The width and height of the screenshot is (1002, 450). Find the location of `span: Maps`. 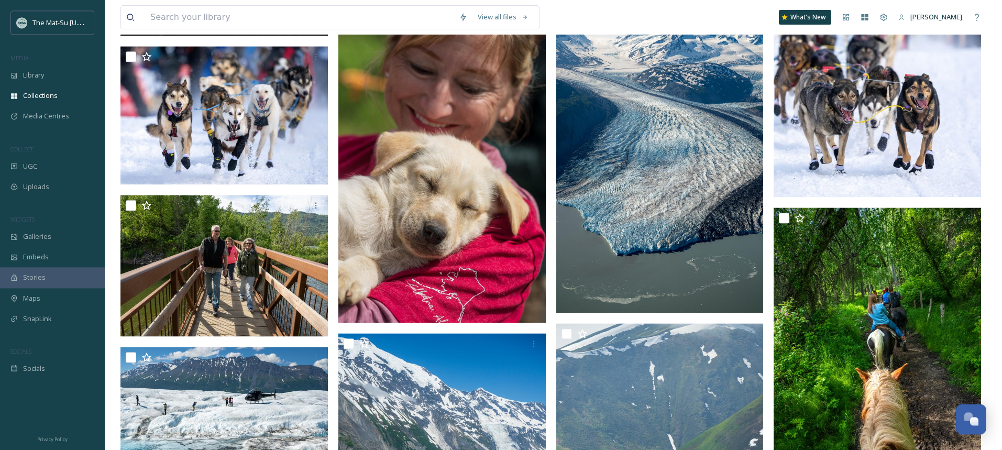

span: Maps is located at coordinates (31, 298).